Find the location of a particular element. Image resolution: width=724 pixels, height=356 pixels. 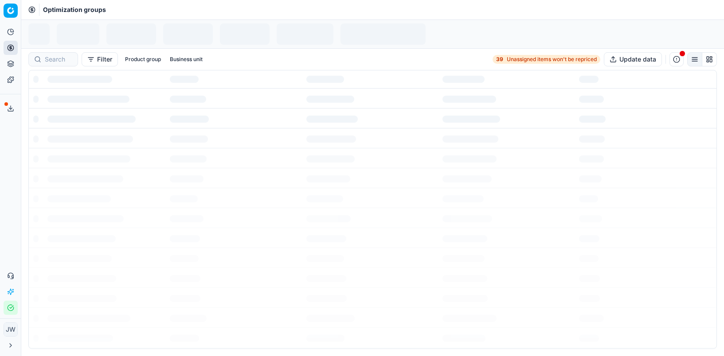

span: Optimization groups is located at coordinates (74, 10).